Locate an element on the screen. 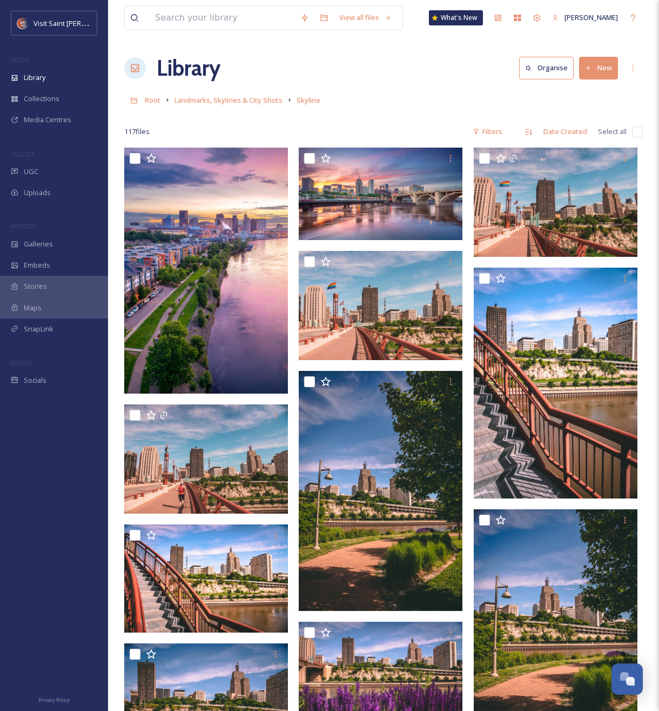 The width and height of the screenshot is (659, 711). div: View all files is located at coordinates (365, 17).